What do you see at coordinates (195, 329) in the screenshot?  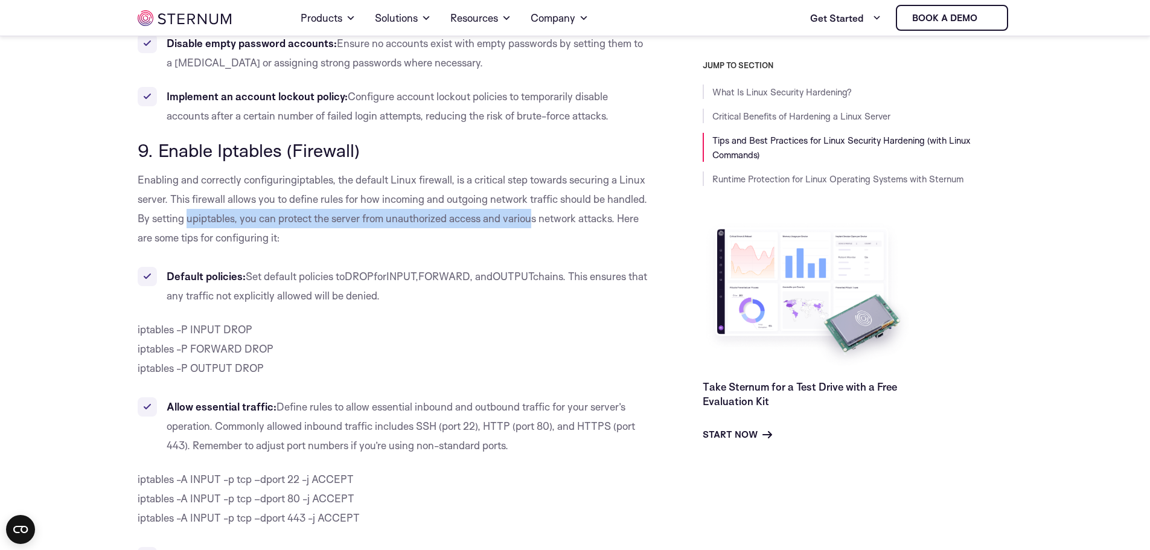 I see `span: iptables -P INPUT DROP` at bounding box center [195, 329].